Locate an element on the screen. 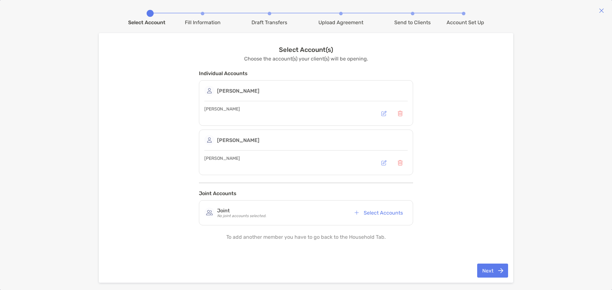  div: Upload Agreement is located at coordinates (341, 22).